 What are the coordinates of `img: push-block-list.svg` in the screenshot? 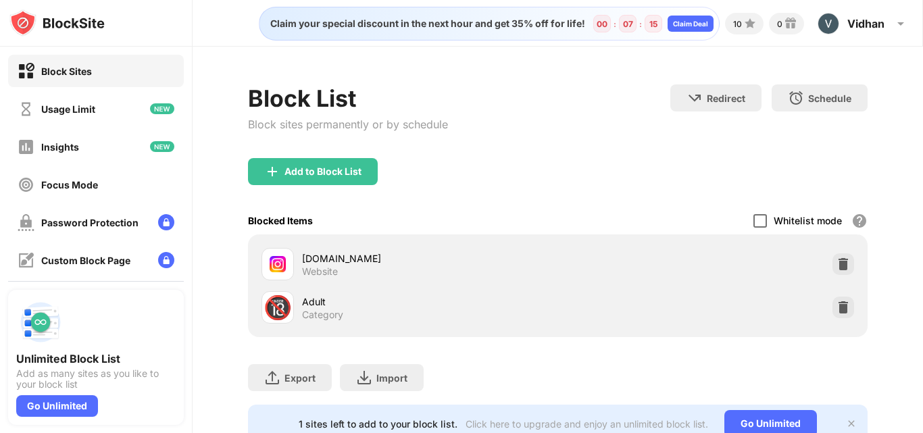 It's located at (41, 322).